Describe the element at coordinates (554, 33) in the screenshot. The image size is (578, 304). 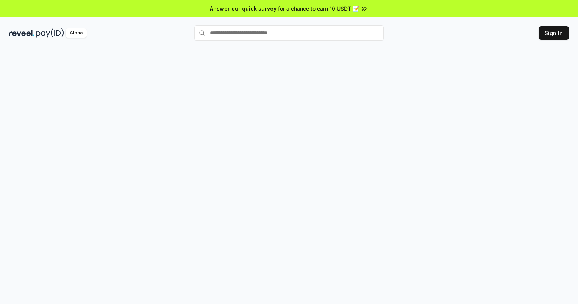
I see `button: Sign In` at that location.